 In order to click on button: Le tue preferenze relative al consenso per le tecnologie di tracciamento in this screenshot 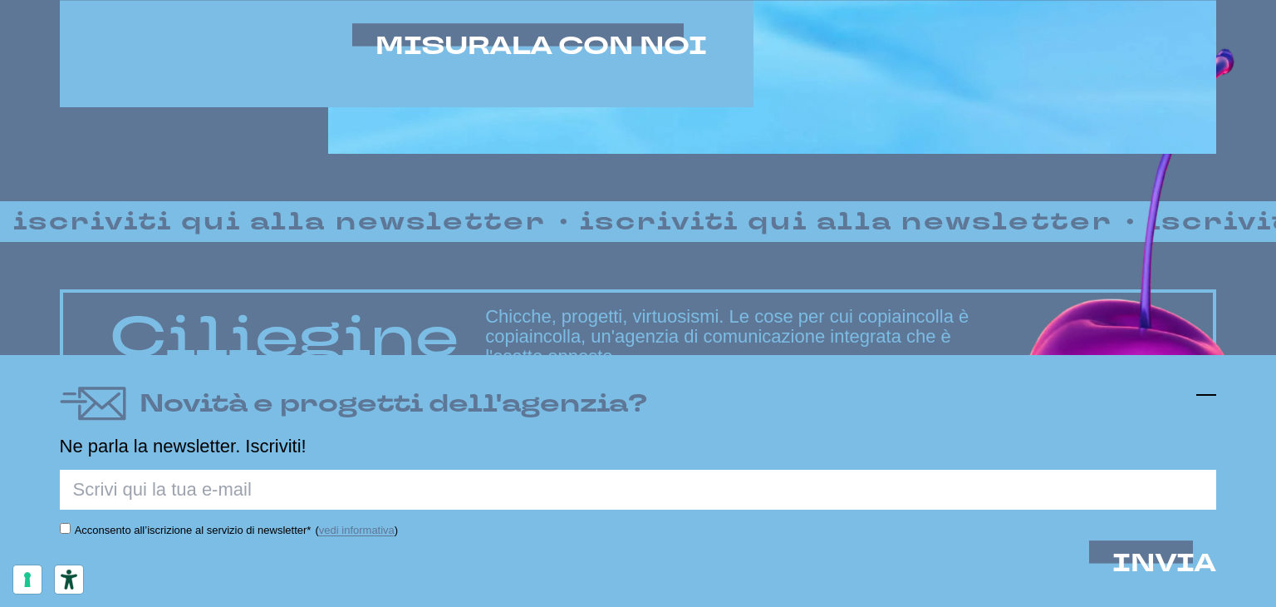, I will do `click(27, 579)`.